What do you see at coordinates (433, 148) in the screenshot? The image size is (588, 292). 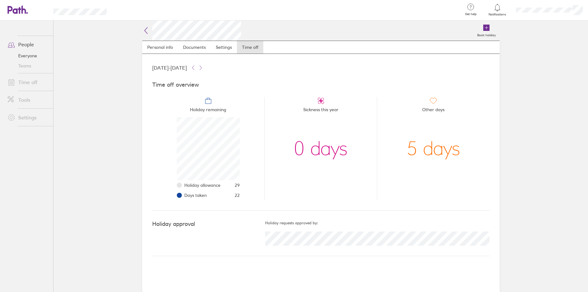 I see `div: 5 days` at bounding box center [433, 148].